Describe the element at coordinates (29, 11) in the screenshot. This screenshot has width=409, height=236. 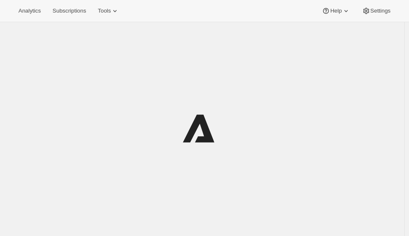
I see `span: Analytics` at that location.